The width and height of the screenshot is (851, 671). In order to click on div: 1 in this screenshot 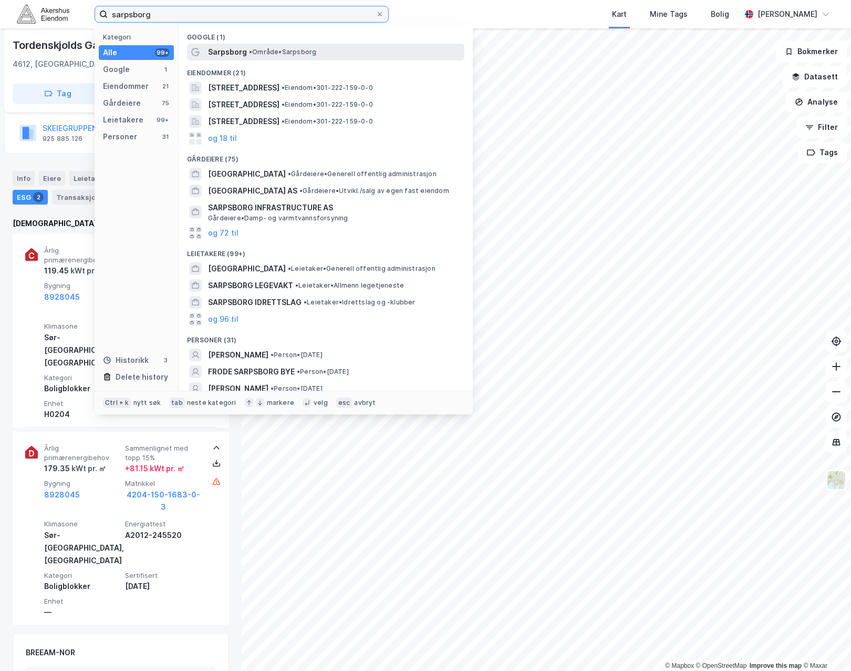, I will do `click(166, 69)`.